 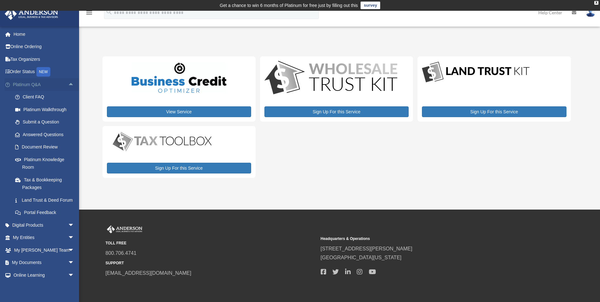 I want to click on a: Submit a Question, so click(x=46, y=122).